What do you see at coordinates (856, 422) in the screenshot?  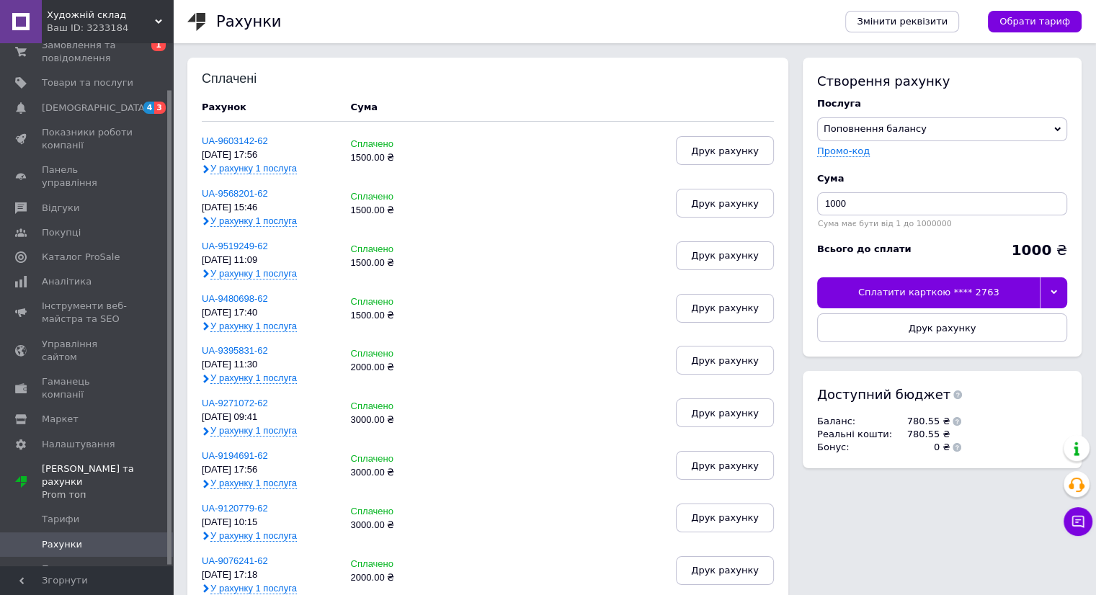 I see `td: Баланс :` at bounding box center [856, 422].